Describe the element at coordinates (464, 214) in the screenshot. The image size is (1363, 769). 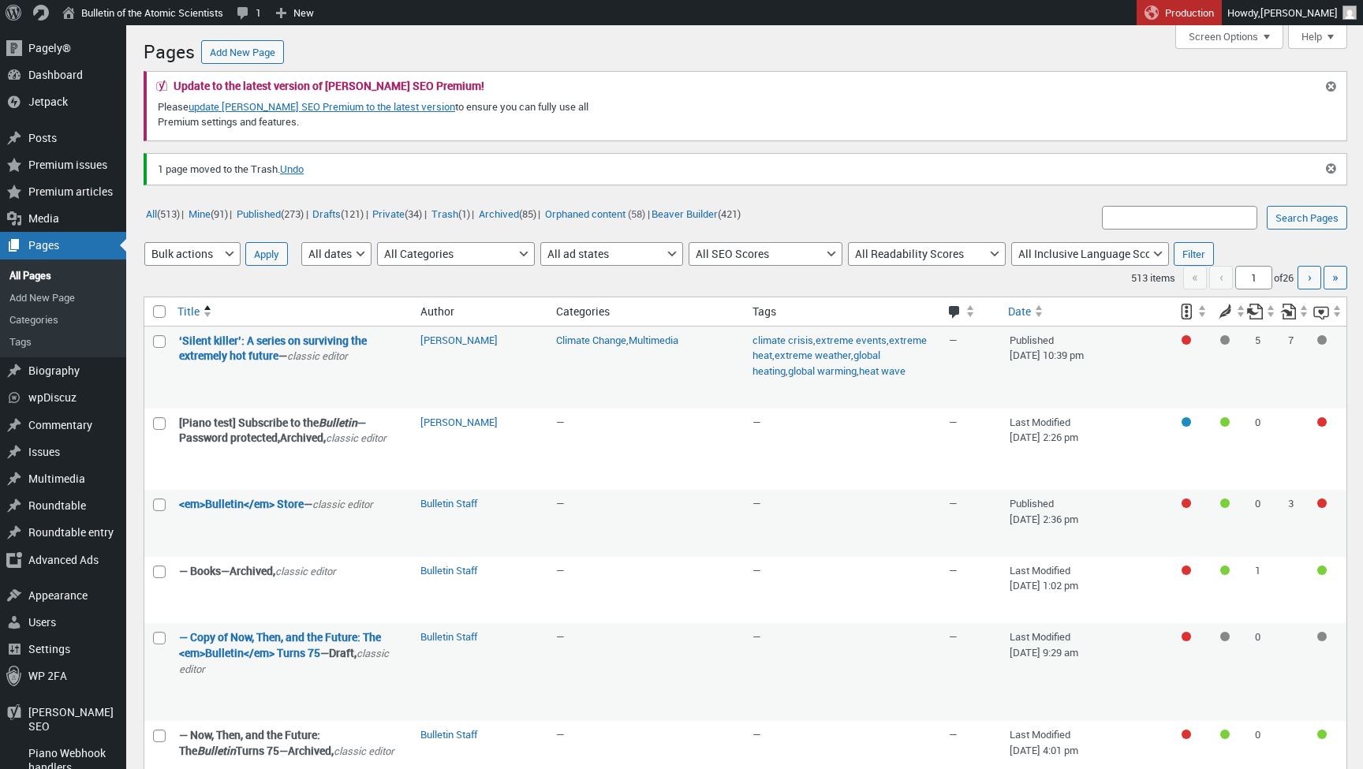
I see `span: (1)` at that location.